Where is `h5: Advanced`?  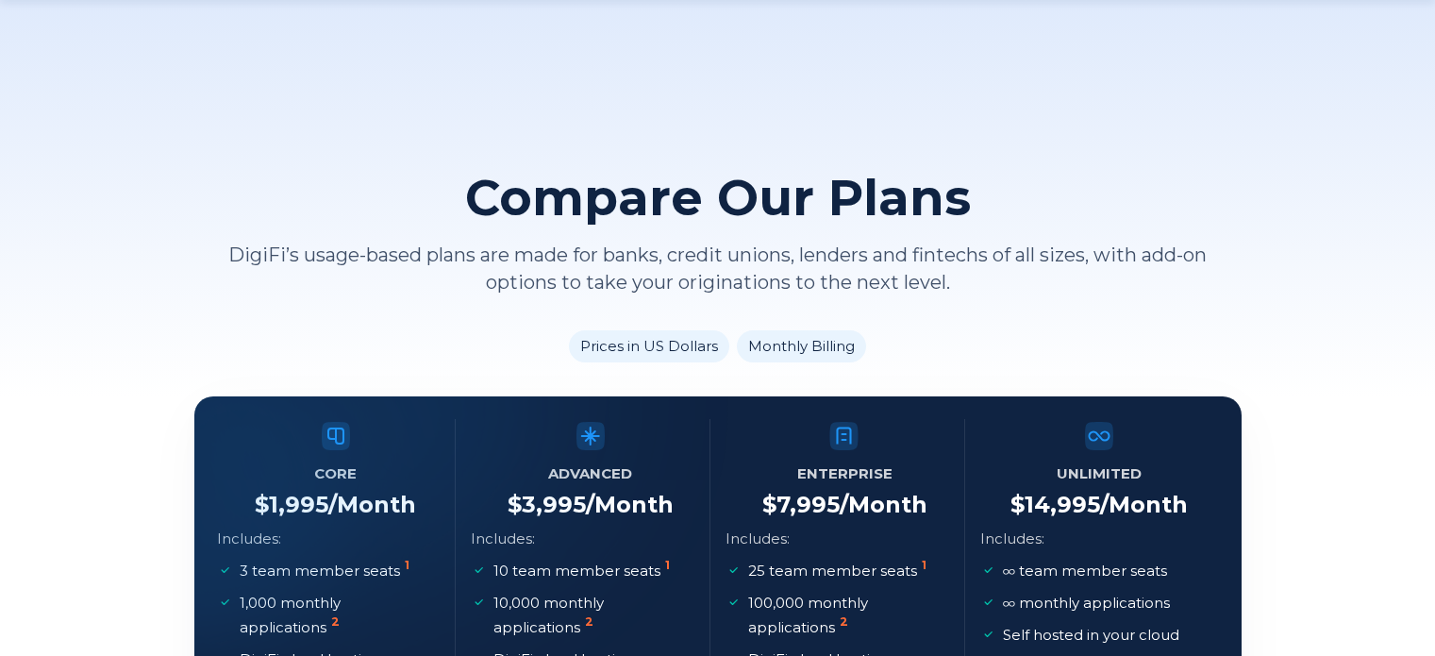
h5: Advanced is located at coordinates (590, 474).